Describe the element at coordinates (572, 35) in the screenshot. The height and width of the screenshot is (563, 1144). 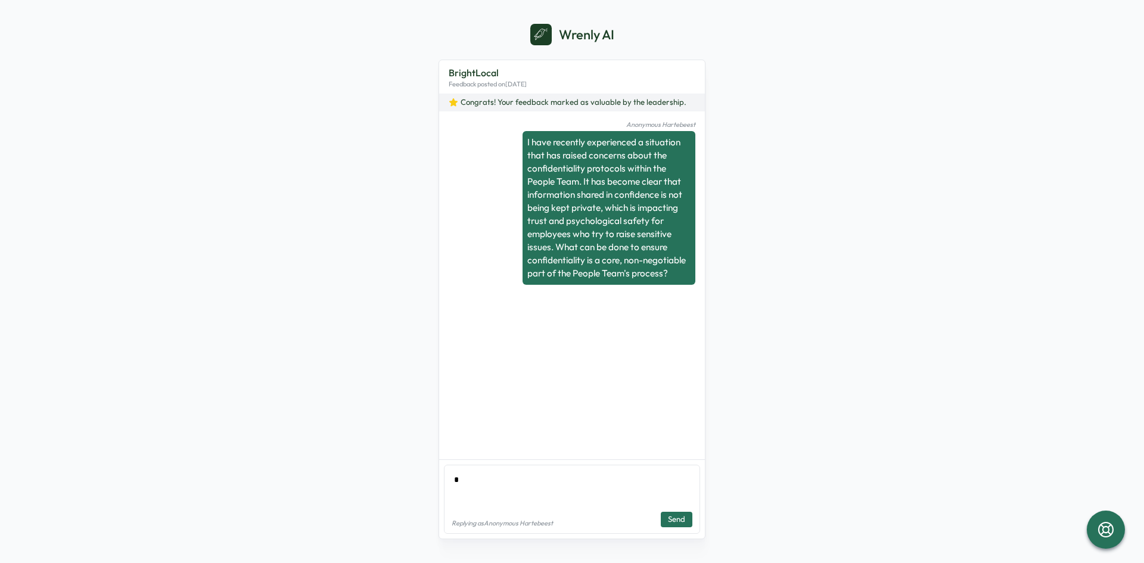
I see `a: Wrenly AI` at that location.